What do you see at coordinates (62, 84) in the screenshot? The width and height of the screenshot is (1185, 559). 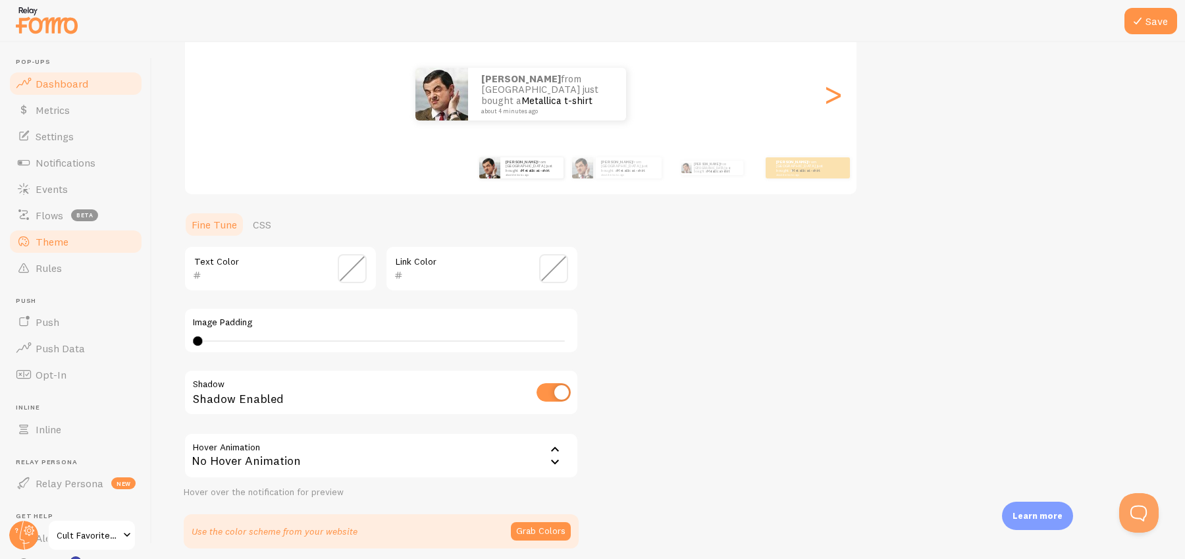 I see `span: Dashboard` at bounding box center [62, 84].